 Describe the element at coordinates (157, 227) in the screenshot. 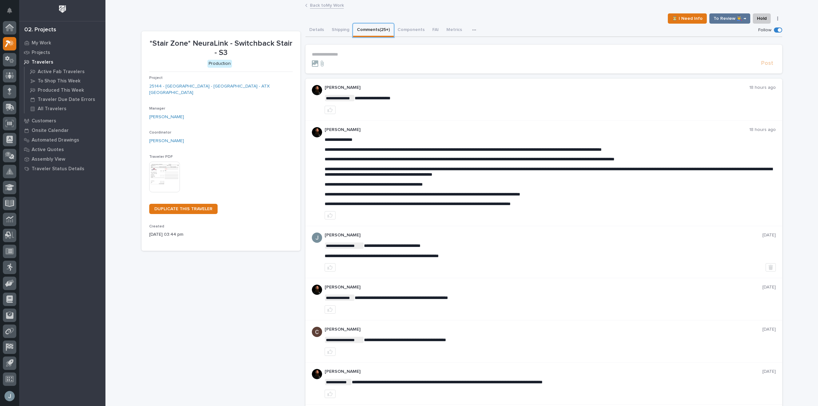

I see `span: Created` at that location.